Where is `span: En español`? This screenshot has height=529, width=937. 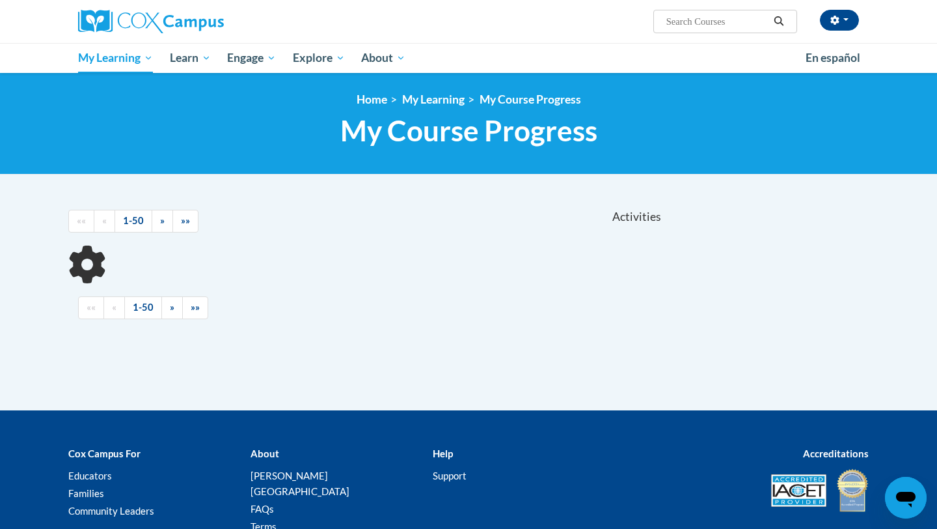 span: En español is located at coordinates (833, 57).